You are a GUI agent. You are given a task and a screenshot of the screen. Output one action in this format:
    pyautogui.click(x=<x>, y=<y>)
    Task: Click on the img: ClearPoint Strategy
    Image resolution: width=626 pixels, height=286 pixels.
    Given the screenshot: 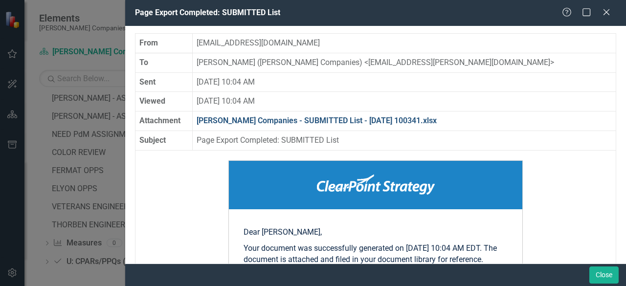 What is the action you would take?
    pyautogui.click(x=376, y=184)
    